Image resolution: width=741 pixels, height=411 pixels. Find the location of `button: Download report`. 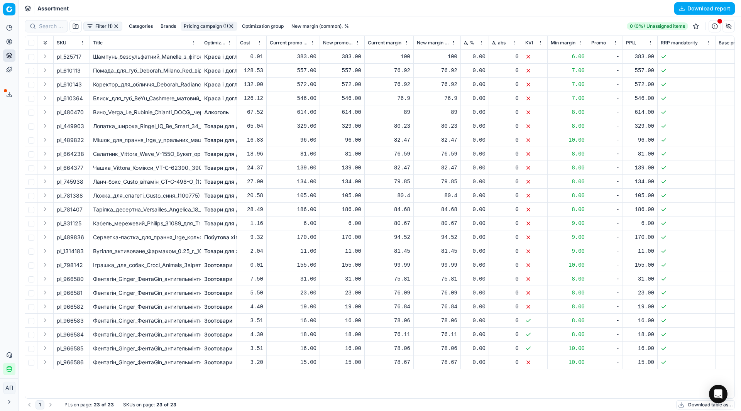

button: Download report is located at coordinates (704, 8).